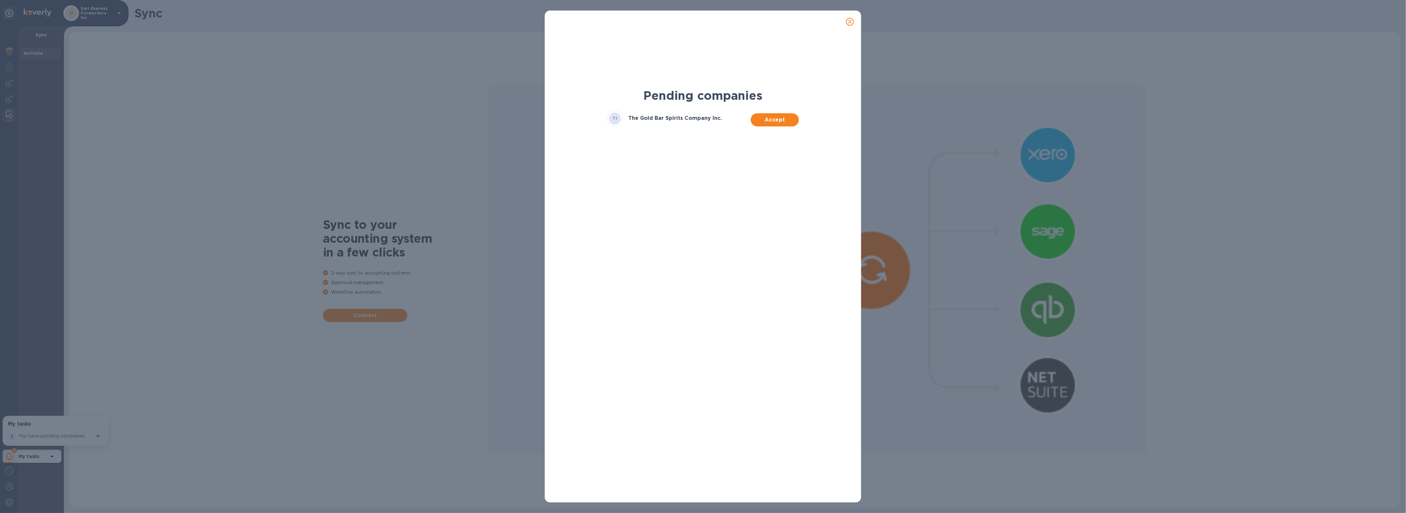  What do you see at coordinates (615, 118) in the screenshot?
I see `b: TI` at bounding box center [615, 118].